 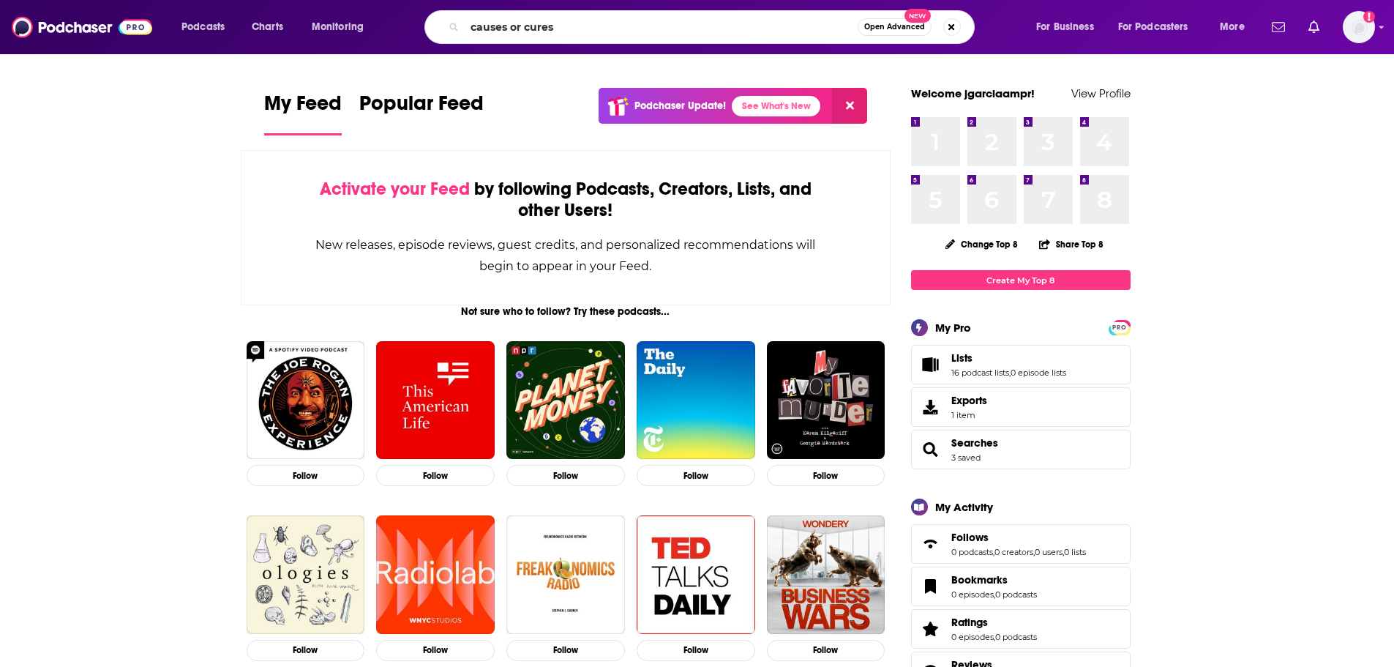 What do you see at coordinates (1021, 280) in the screenshot?
I see `a: Create My Top 8` at bounding box center [1021, 280].